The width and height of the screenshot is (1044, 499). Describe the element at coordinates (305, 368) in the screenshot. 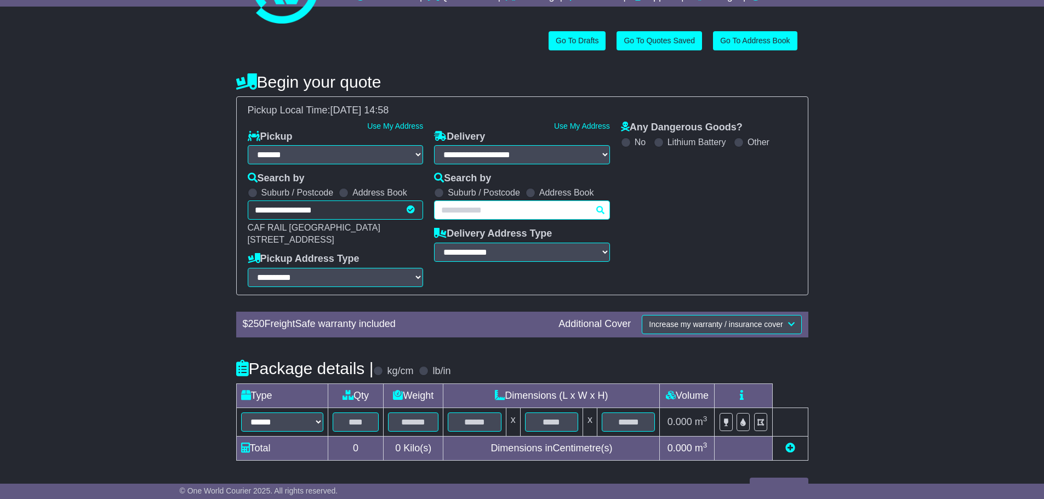

I see `h4: Package details |` at that location.